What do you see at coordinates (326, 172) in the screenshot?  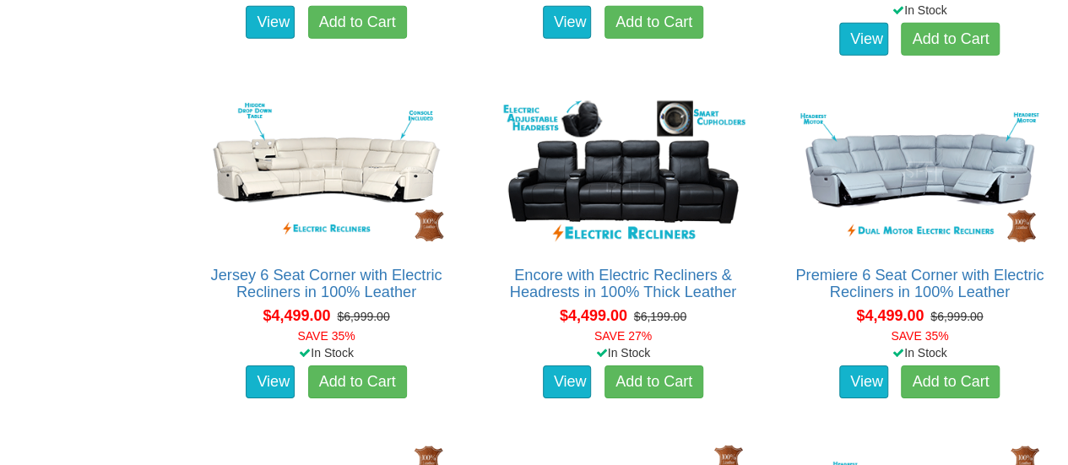 I see `img: Jersey 6 Seat Corner with Electric Recliners in 100% Leather` at bounding box center [326, 172].